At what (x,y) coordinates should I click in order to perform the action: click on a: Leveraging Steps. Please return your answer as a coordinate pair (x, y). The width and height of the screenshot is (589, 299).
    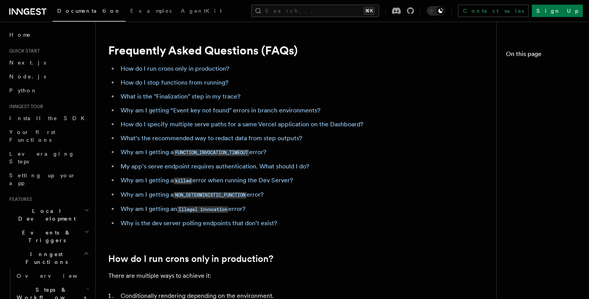
    Looking at the image, I should click on (48, 158).